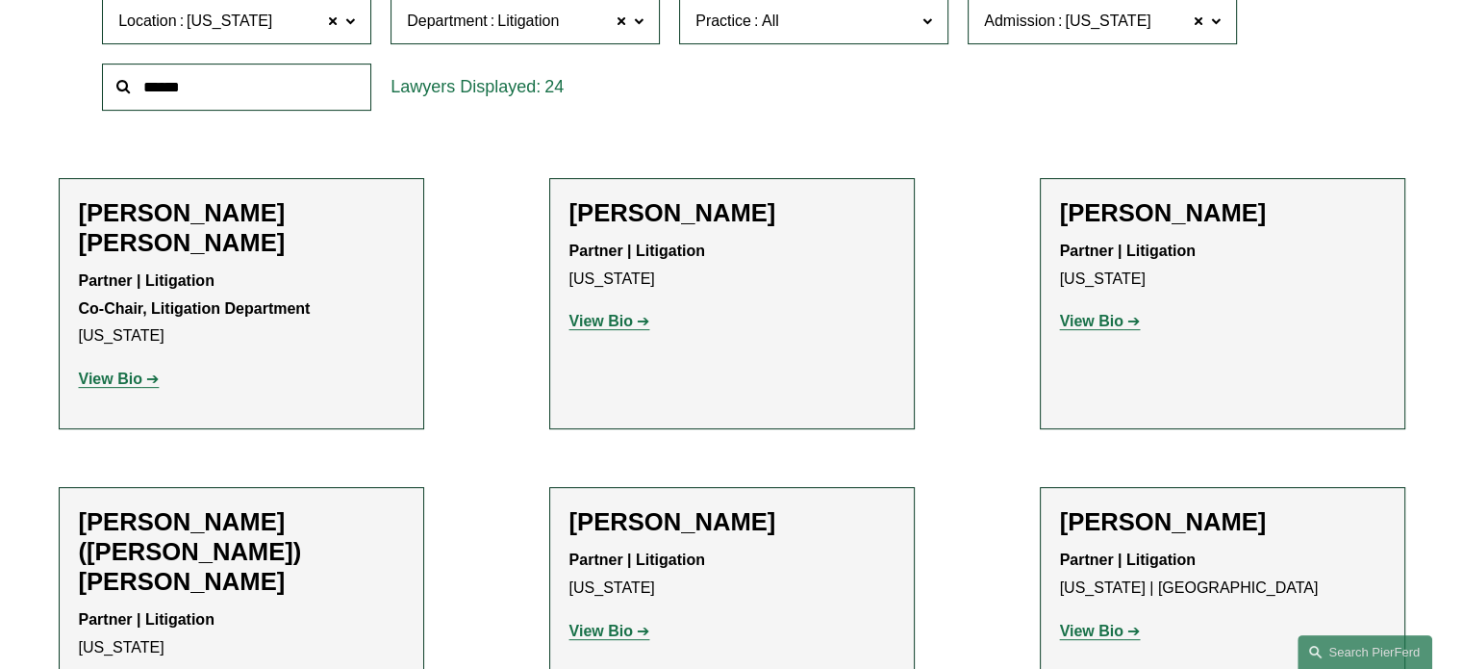  Describe the element at coordinates (147, 20) in the screenshot. I see `span: Location` at that location.